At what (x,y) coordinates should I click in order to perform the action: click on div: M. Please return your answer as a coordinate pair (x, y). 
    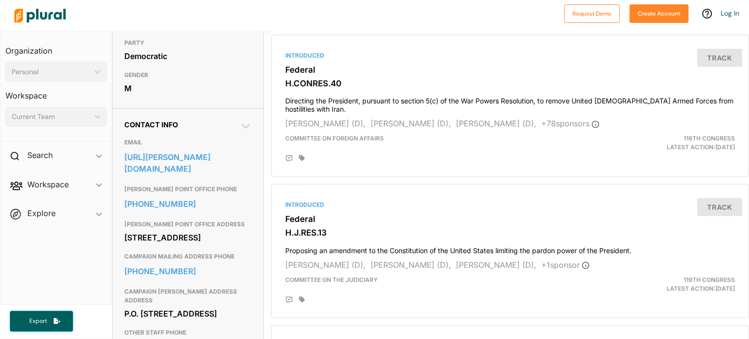
    Looking at the image, I should click on (188, 88).